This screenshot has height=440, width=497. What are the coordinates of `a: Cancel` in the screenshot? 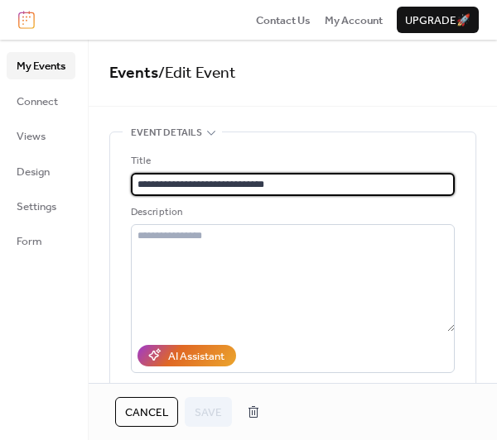 It's located at (147, 412).